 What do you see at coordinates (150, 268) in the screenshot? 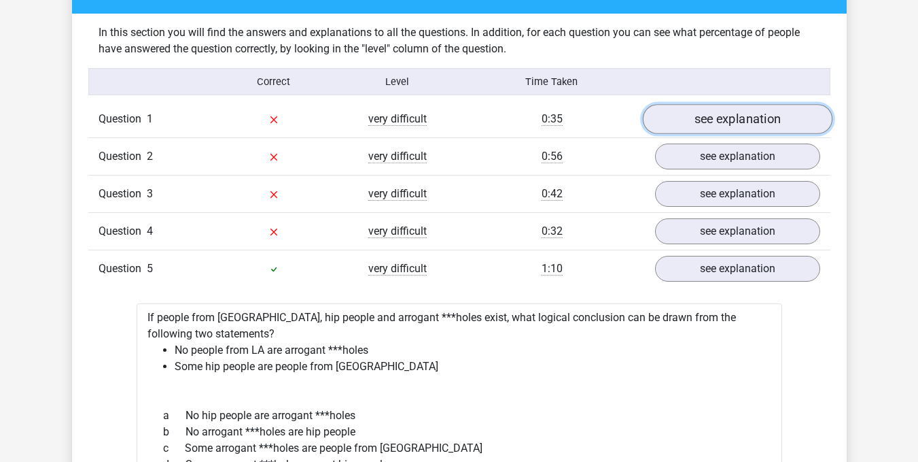
I see `span: 5` at bounding box center [150, 268].